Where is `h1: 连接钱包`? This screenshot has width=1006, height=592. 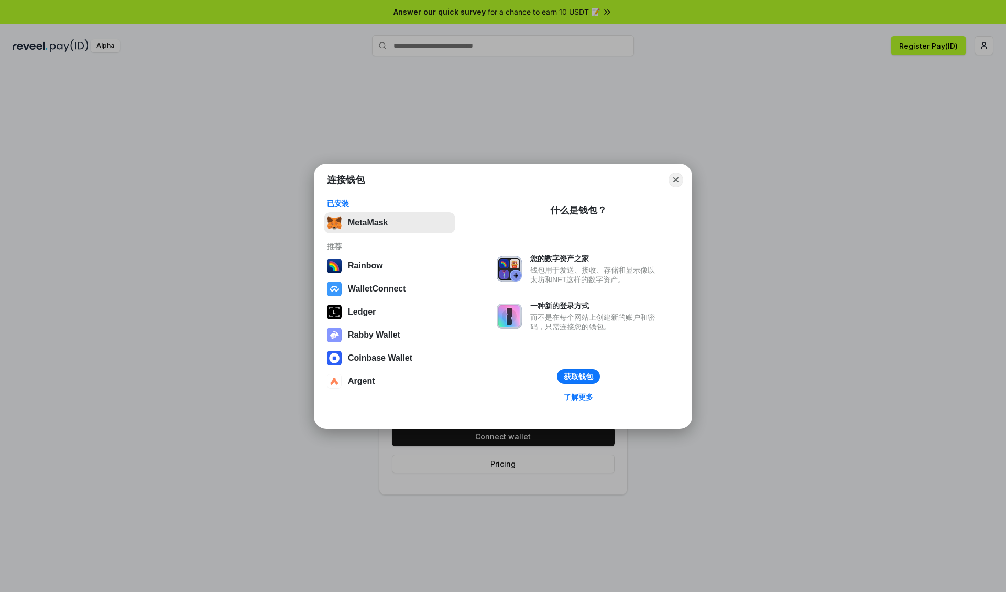
h1: 连接钱包 is located at coordinates (346, 180).